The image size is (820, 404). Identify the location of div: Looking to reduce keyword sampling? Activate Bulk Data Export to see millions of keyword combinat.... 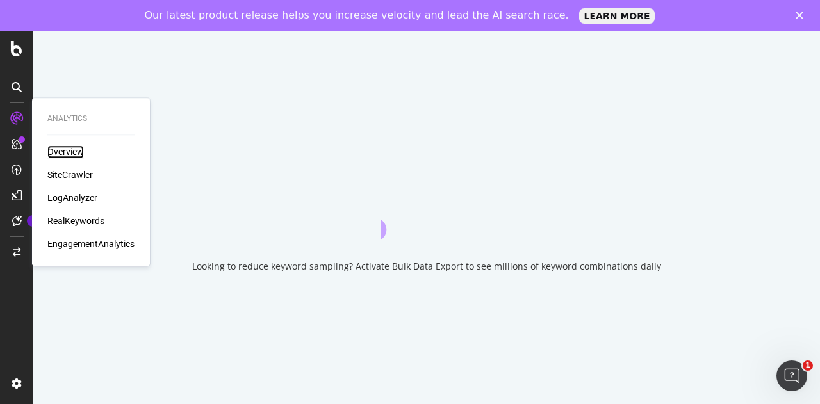
(427, 266).